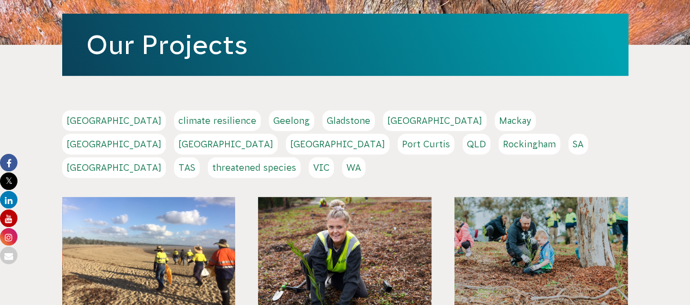  Describe the element at coordinates (167, 45) in the screenshot. I see `a: Our Projects` at that location.